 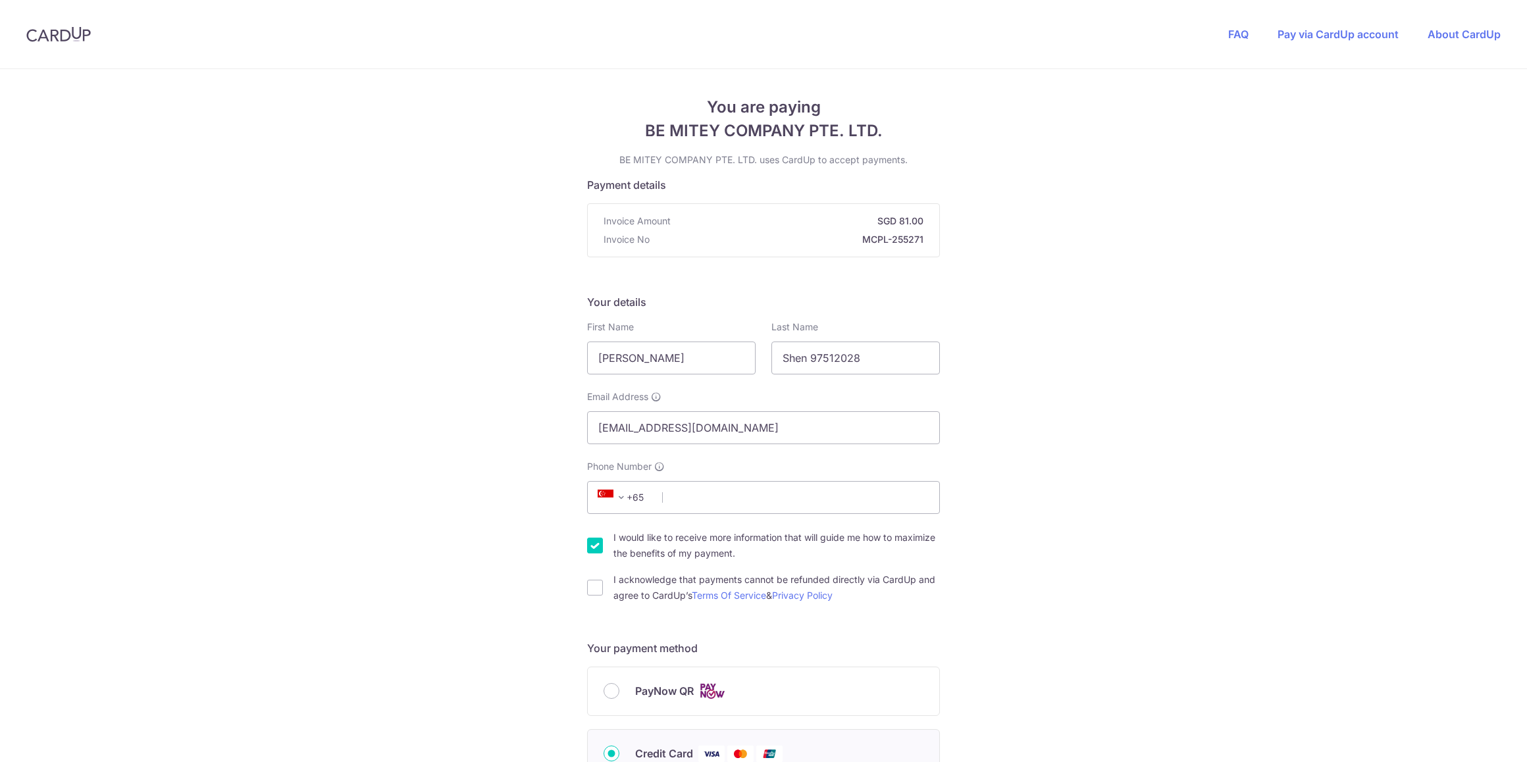 I want to click on a: About CardUp, so click(x=1464, y=34).